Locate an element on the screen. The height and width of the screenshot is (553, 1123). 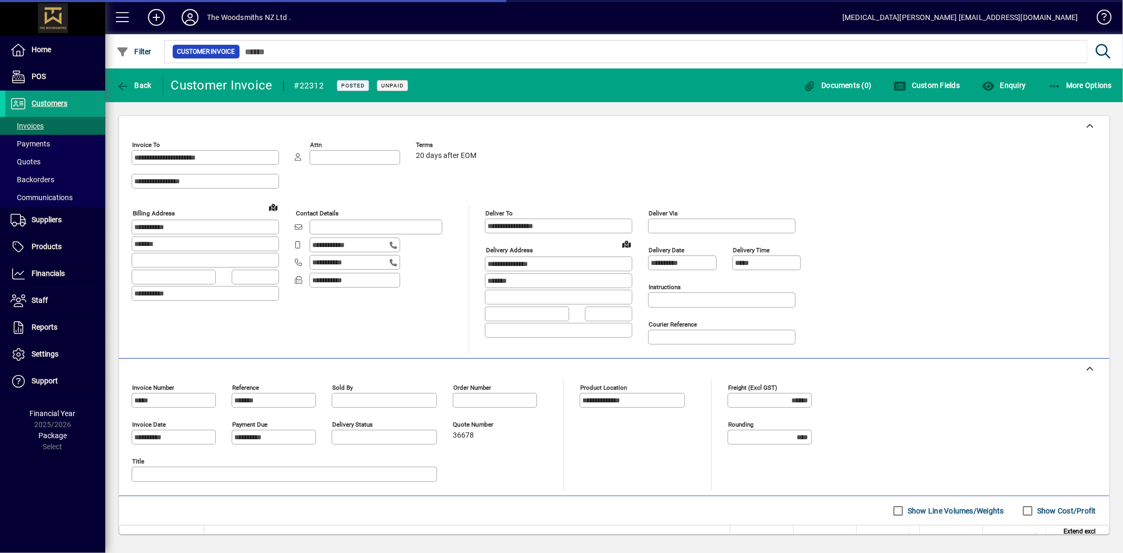
mat-label: Deliver via is located at coordinates (663, 213).